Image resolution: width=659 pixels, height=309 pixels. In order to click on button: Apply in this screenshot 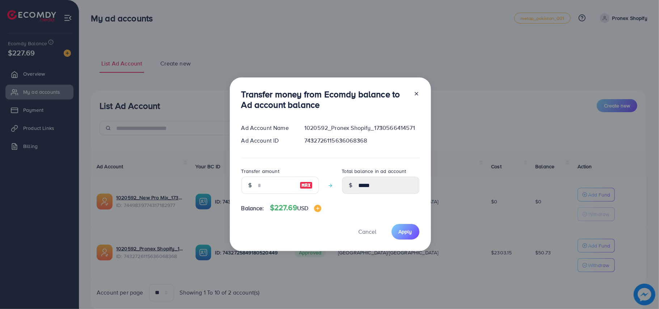, I will do `click(406, 232)`.